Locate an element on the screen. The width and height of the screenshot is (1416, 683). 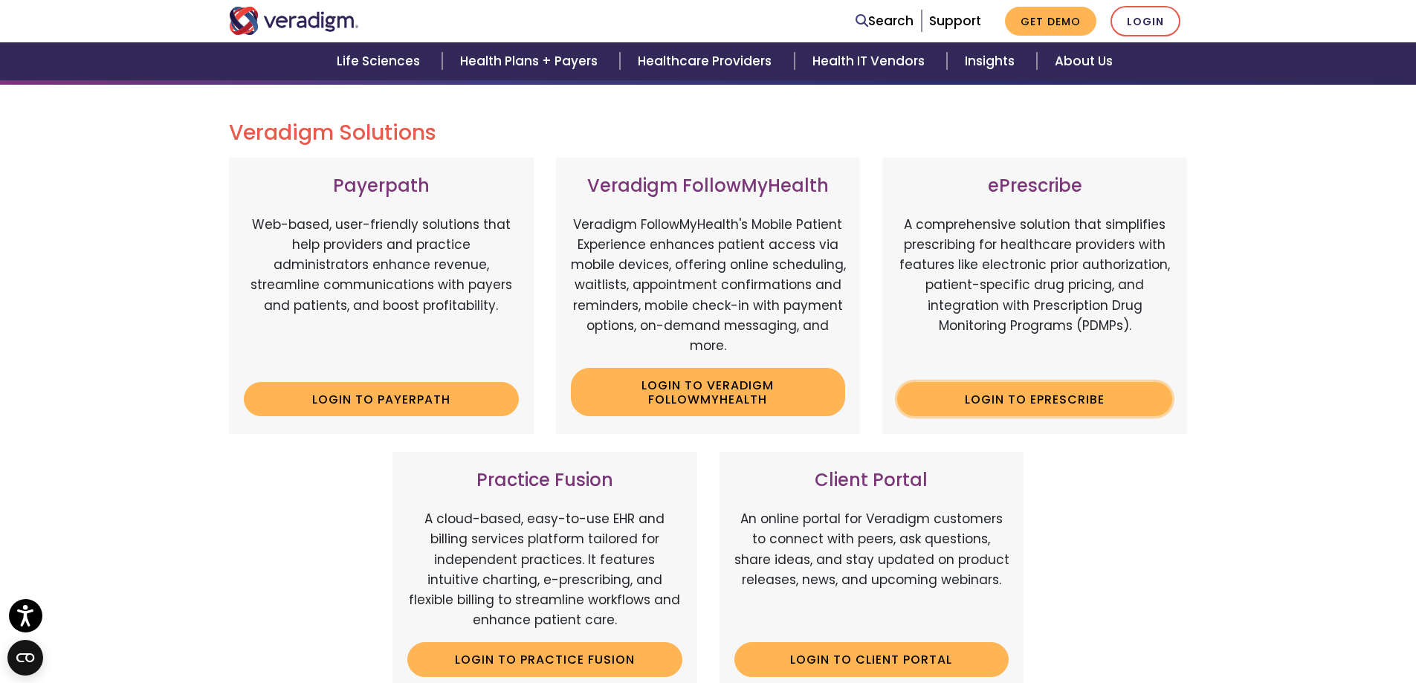
a: Get Demo is located at coordinates (1051, 21).